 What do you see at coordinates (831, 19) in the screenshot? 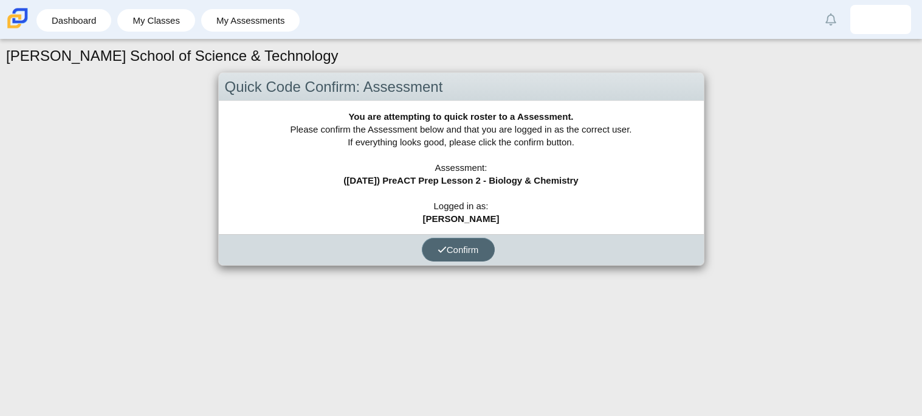
I see `a: Alerts` at bounding box center [831, 19].